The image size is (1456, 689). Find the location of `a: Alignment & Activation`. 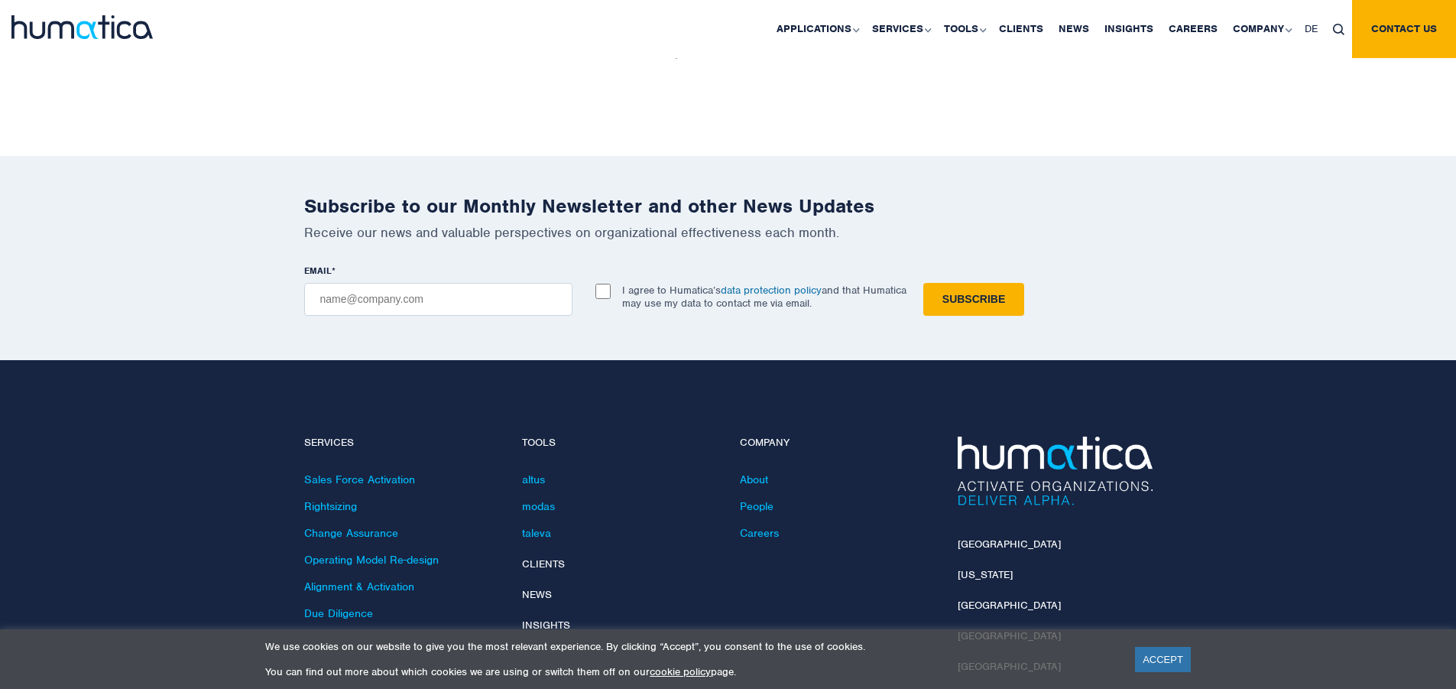

a: Alignment & Activation is located at coordinates (359, 586).